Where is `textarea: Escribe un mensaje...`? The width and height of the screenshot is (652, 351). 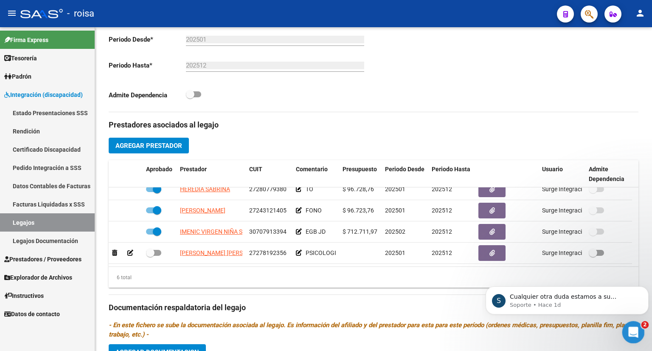 textarea: Escribe un mensaje... is located at coordinates (85, 268).